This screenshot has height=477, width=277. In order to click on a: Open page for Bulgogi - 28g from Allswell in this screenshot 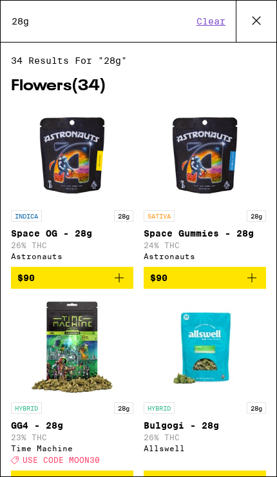, I will do `click(205, 384)`.